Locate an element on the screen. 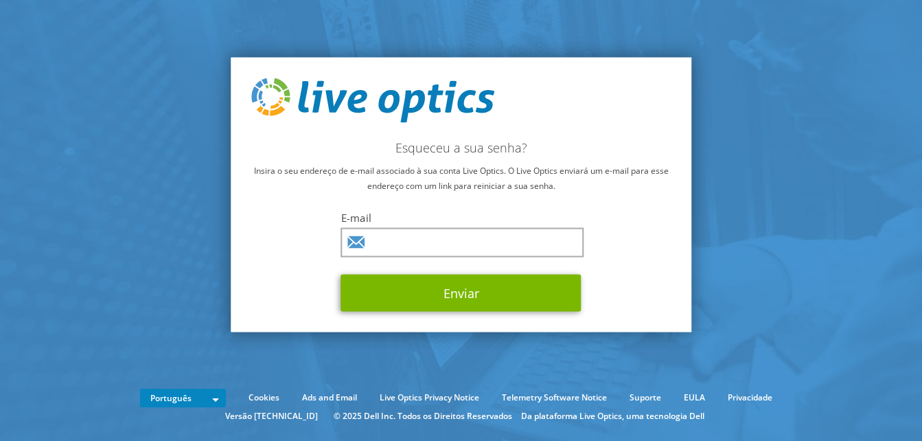  a: Cookies is located at coordinates (264, 397).